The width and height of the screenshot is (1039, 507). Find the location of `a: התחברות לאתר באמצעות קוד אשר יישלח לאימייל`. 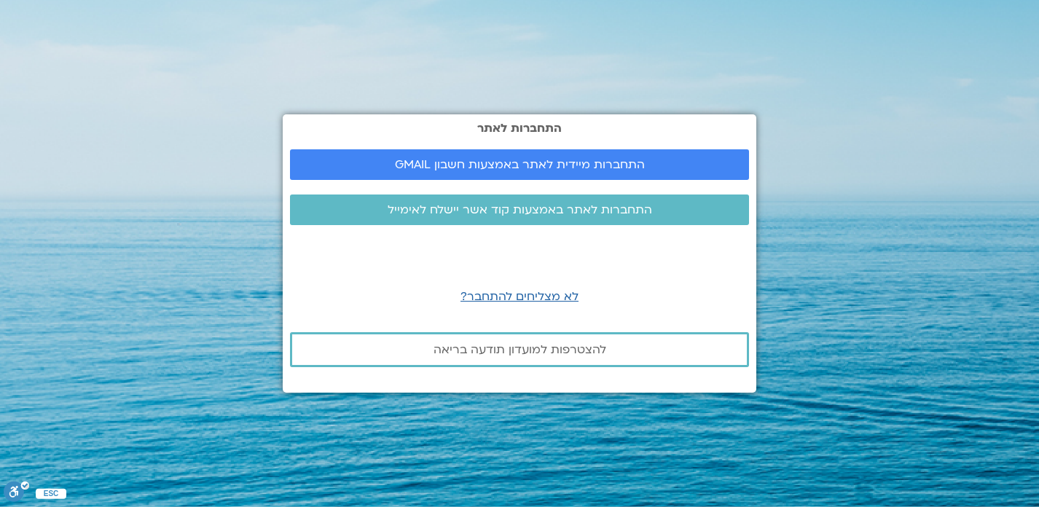

a: התחברות לאתר באמצעות קוד אשר יישלח לאימייל is located at coordinates (519, 210).